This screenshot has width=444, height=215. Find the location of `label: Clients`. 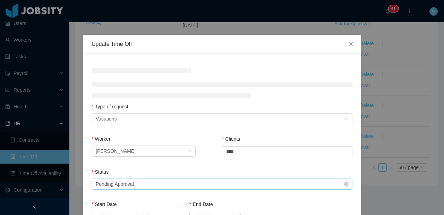

label: Clients is located at coordinates (231, 139).